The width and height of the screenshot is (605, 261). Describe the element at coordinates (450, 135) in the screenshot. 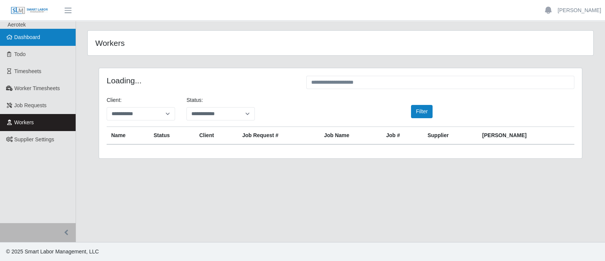

I see `th: Supplier` at that location.